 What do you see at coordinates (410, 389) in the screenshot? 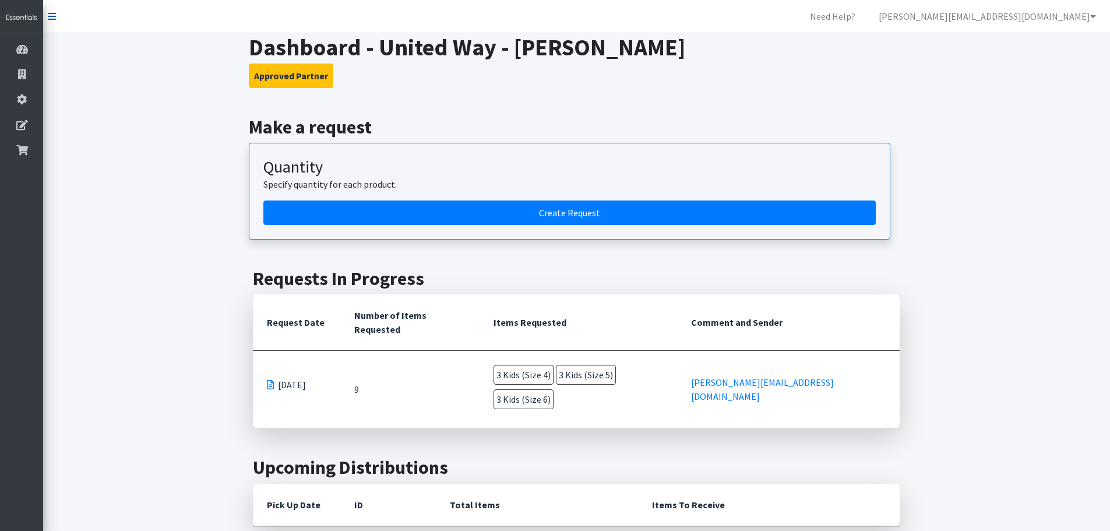
I see `td: 9` at bounding box center [410, 389].